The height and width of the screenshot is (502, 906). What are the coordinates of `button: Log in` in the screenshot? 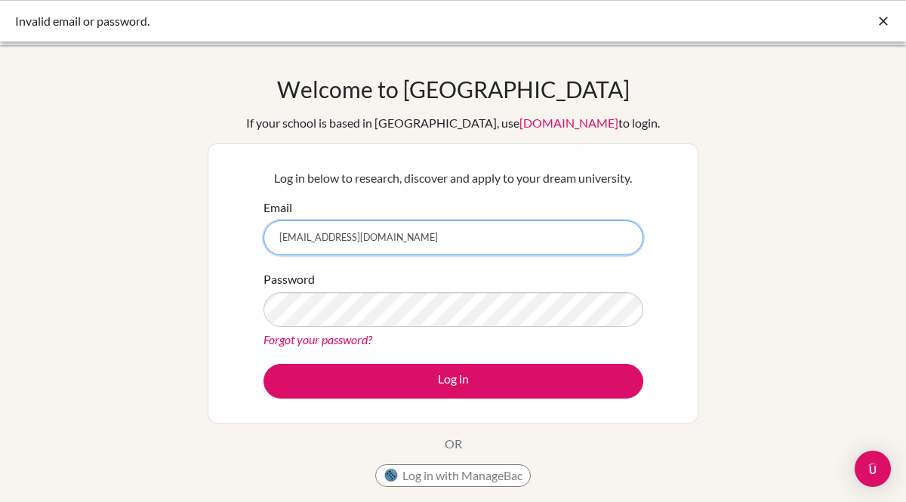 It's located at (453, 381).